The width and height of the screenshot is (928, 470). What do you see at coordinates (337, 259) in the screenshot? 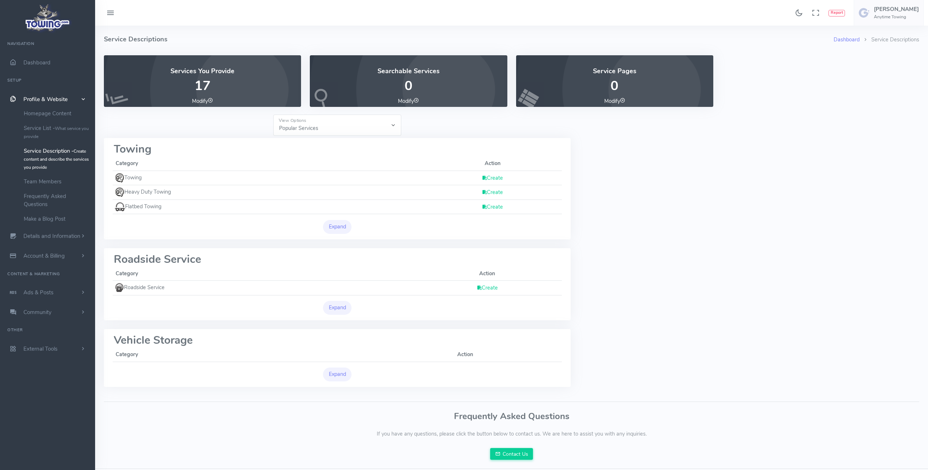
I see `h2: Roadside Service` at bounding box center [337, 259].